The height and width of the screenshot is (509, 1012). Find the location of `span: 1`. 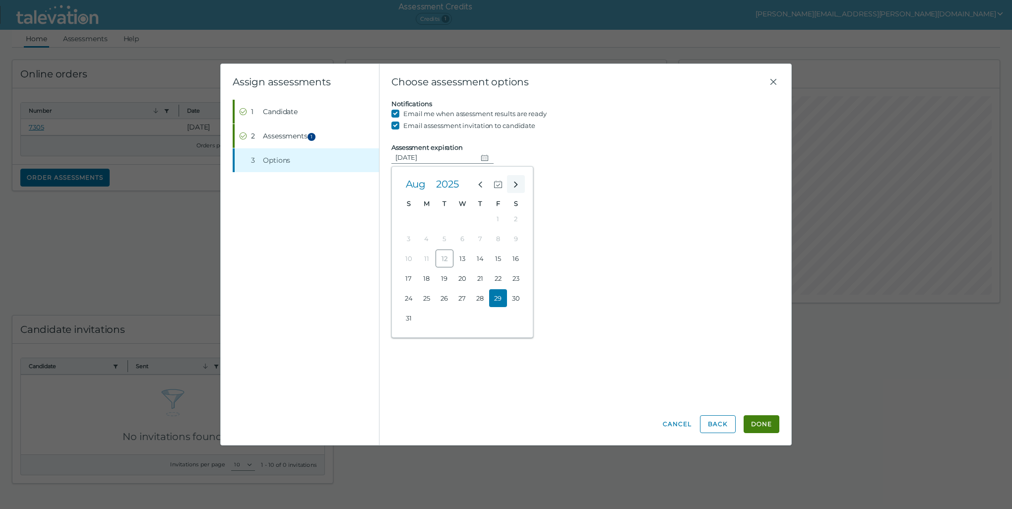

span: 1 is located at coordinates (312, 137).